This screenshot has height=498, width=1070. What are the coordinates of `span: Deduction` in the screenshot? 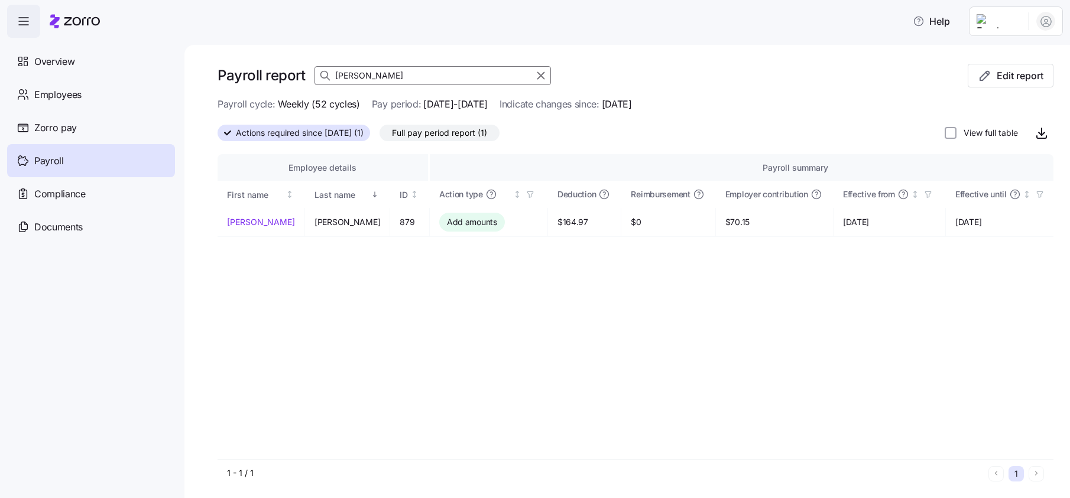 It's located at (576, 194).